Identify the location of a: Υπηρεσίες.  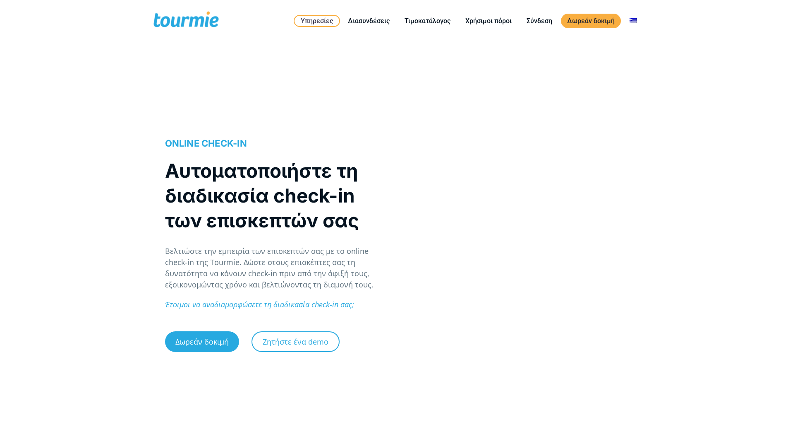
(317, 21).